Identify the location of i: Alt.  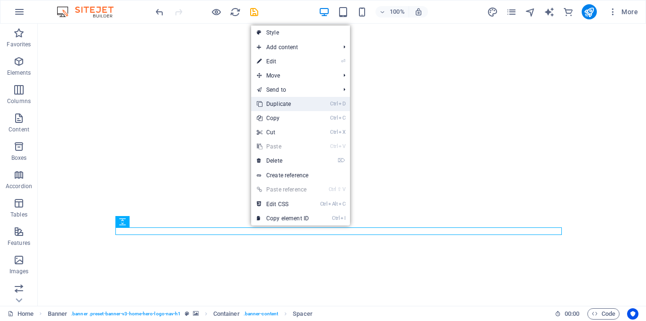
(333, 204).